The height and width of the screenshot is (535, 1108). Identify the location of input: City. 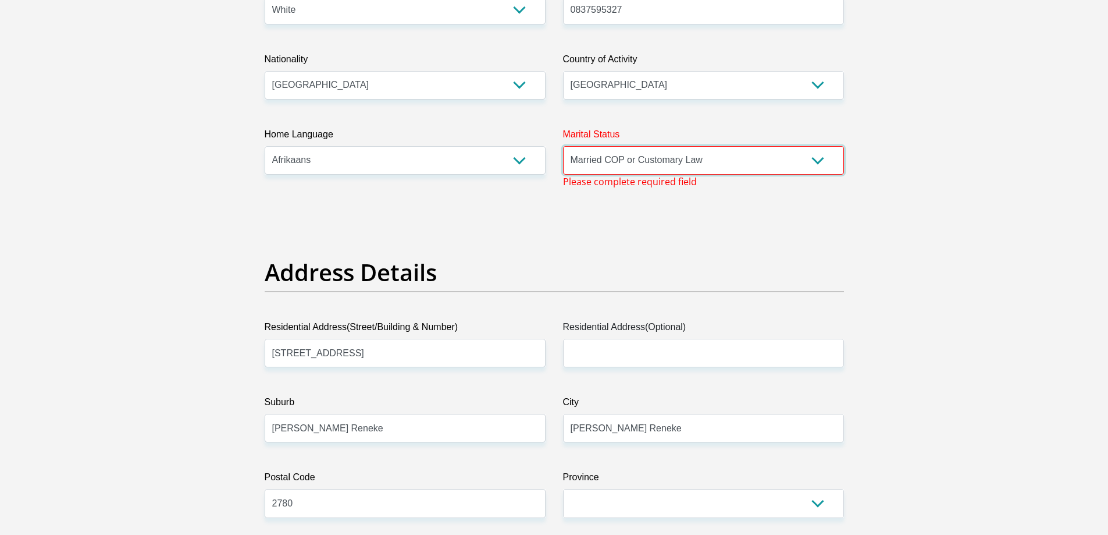
(704, 428).